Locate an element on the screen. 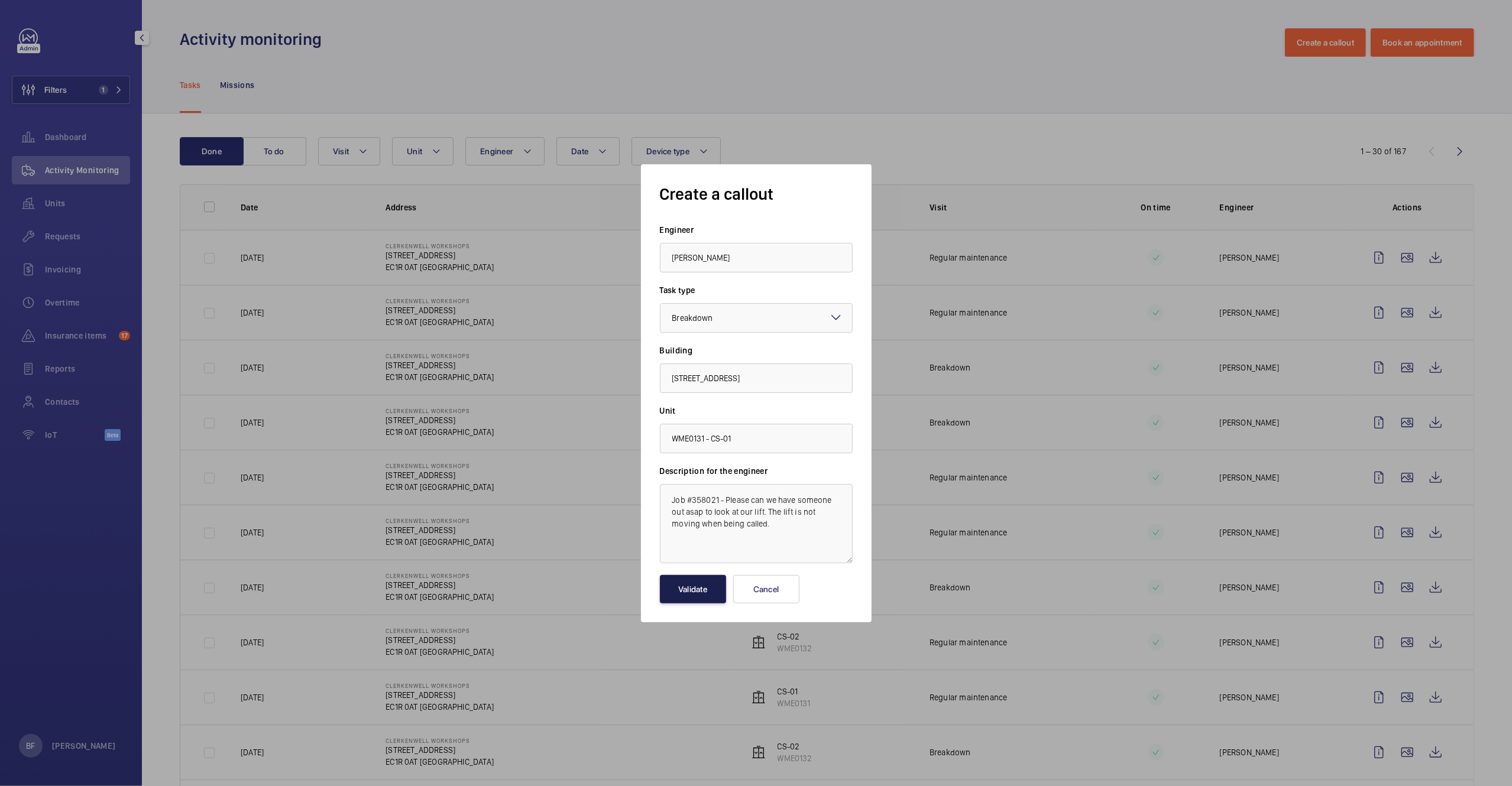 The image size is (1512, 786). button: Cancel is located at coordinates (766, 590).